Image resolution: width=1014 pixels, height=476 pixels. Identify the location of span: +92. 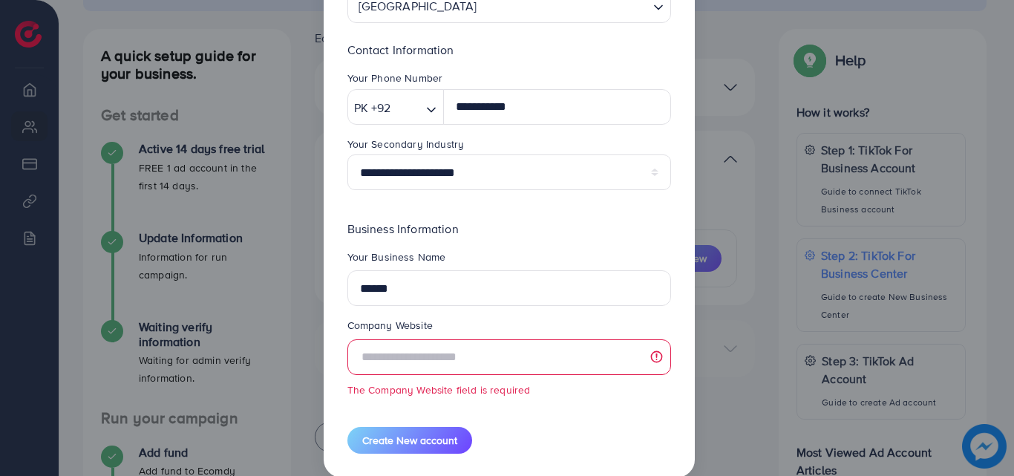
(381, 108).